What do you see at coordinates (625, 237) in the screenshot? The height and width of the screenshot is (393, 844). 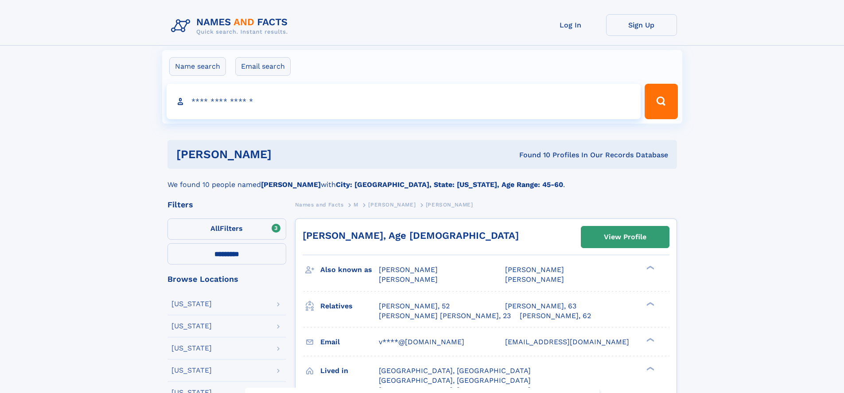 I see `div: View Profile` at bounding box center [625, 237].